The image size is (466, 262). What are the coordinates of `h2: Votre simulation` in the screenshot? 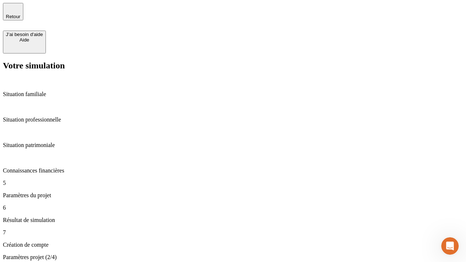 It's located at (233, 66).